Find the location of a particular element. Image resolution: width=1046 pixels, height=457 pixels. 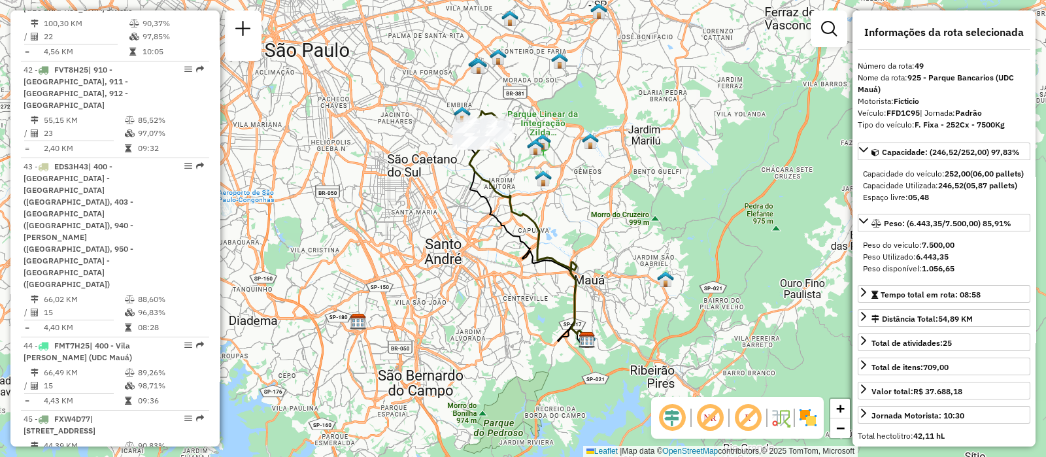

span: 43 - is located at coordinates (78, 225).